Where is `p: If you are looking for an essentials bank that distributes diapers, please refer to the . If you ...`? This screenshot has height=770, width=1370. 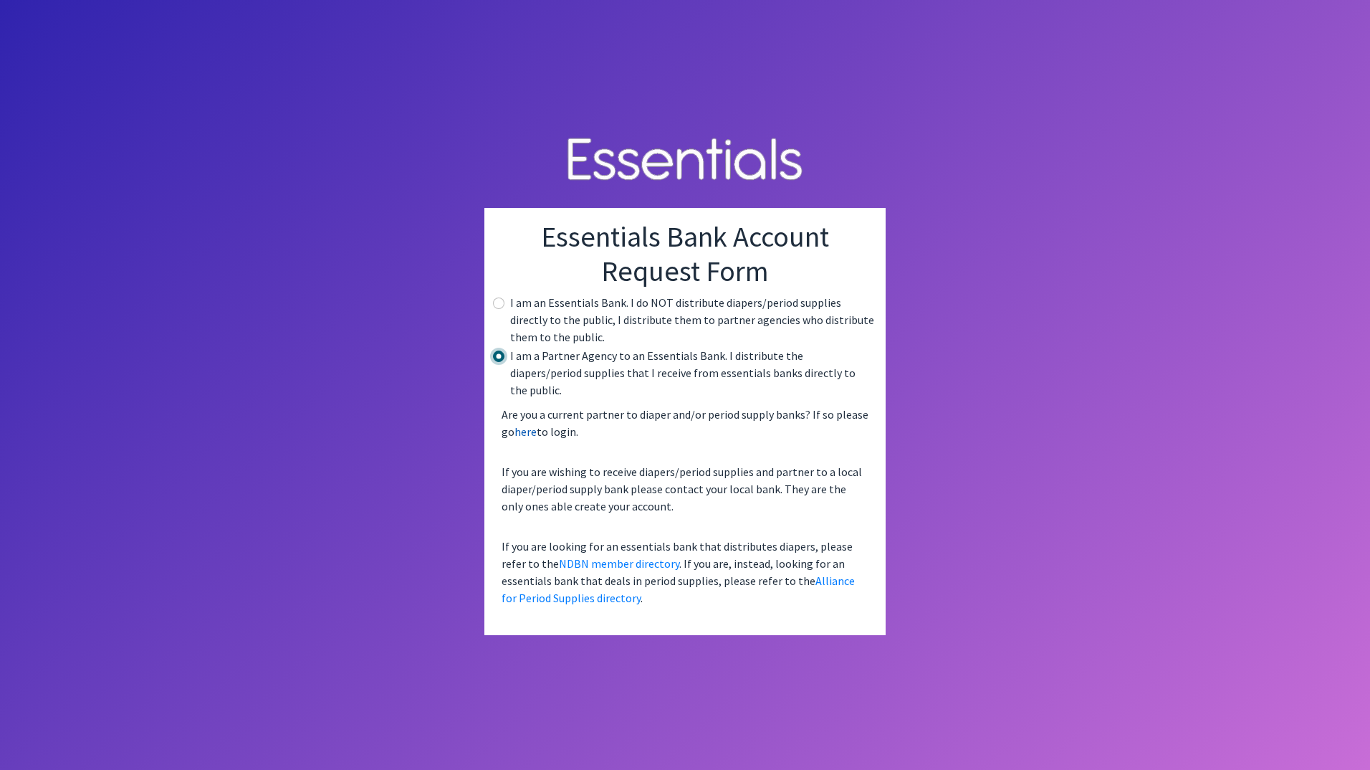 p: If you are looking for an essentials bank that distributes diapers, please refer to the . If you ... is located at coordinates (685, 572).